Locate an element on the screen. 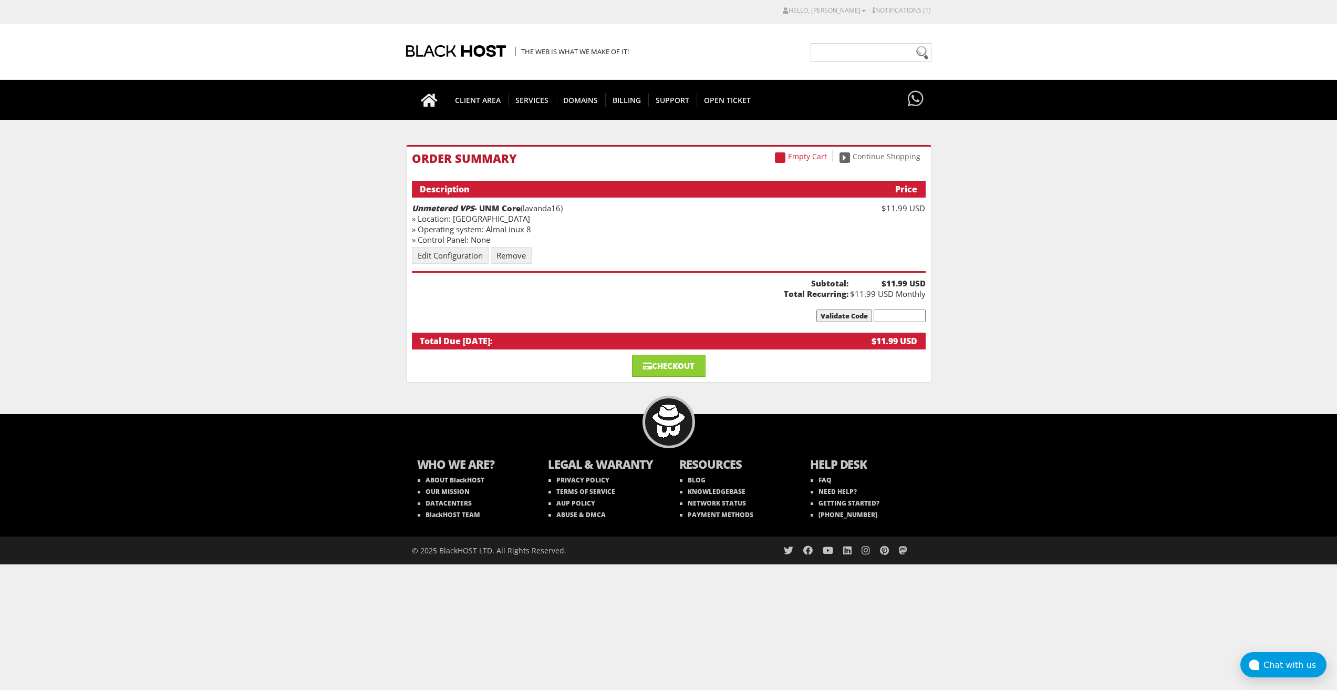 This screenshot has height=690, width=1337. a: NETWORK STATUS is located at coordinates (713, 503).